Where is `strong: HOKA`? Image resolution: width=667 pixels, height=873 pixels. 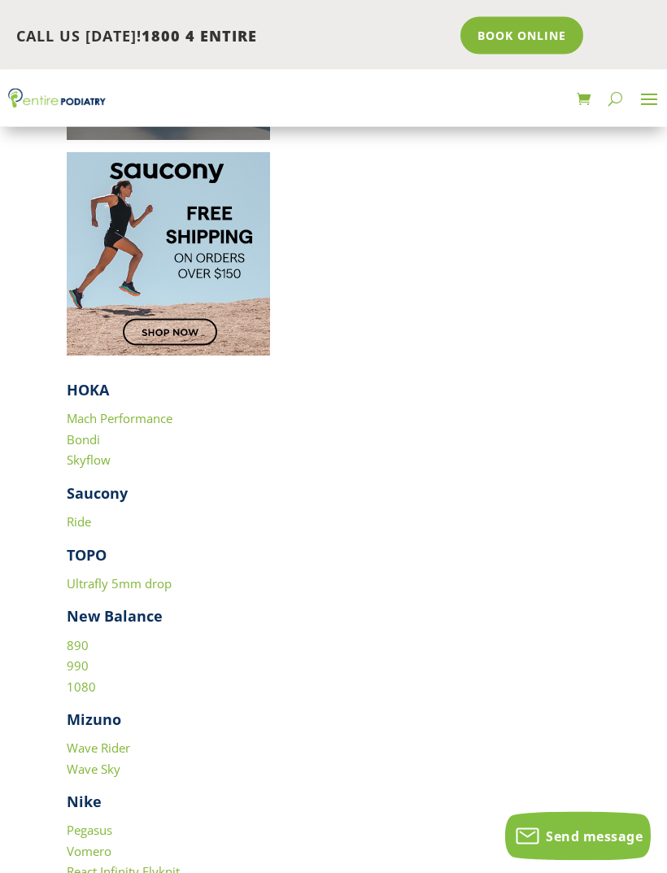
strong: HOKA is located at coordinates (88, 391).